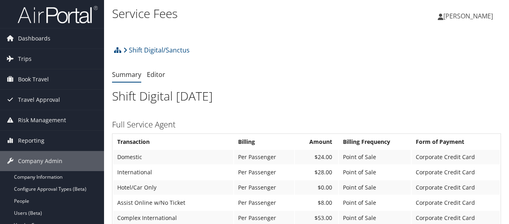 The height and width of the screenshot is (224, 509). What do you see at coordinates (264, 142) in the screenshot?
I see `th: Billing` at bounding box center [264, 142].